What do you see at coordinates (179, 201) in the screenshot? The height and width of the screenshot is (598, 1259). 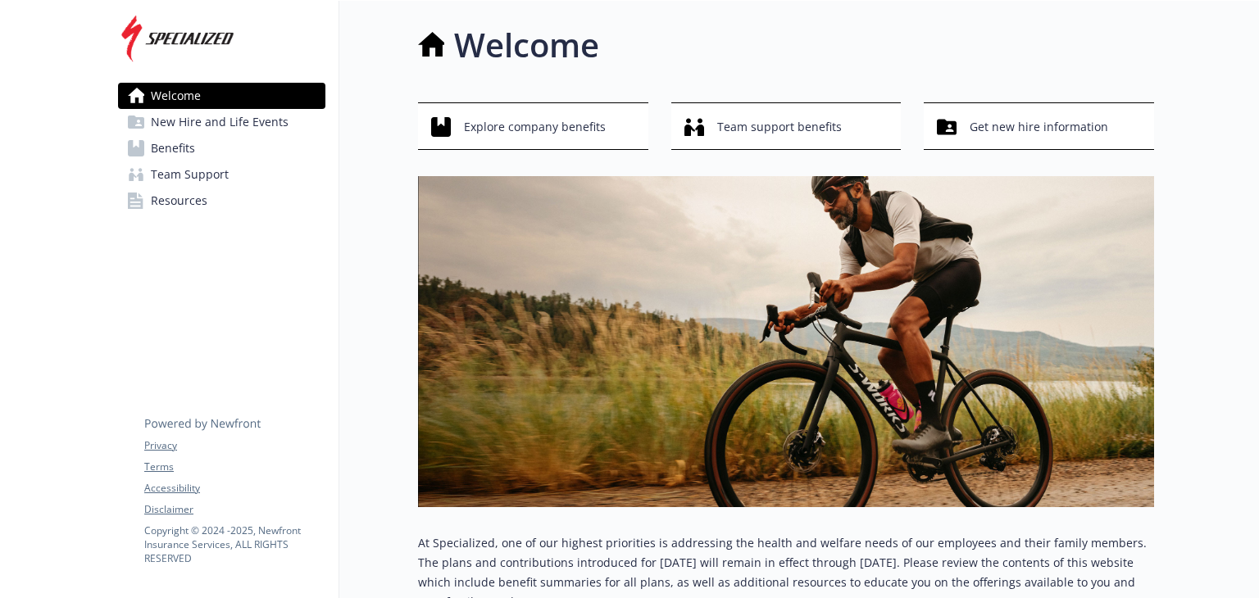 I see `span: Resources` at bounding box center [179, 201].